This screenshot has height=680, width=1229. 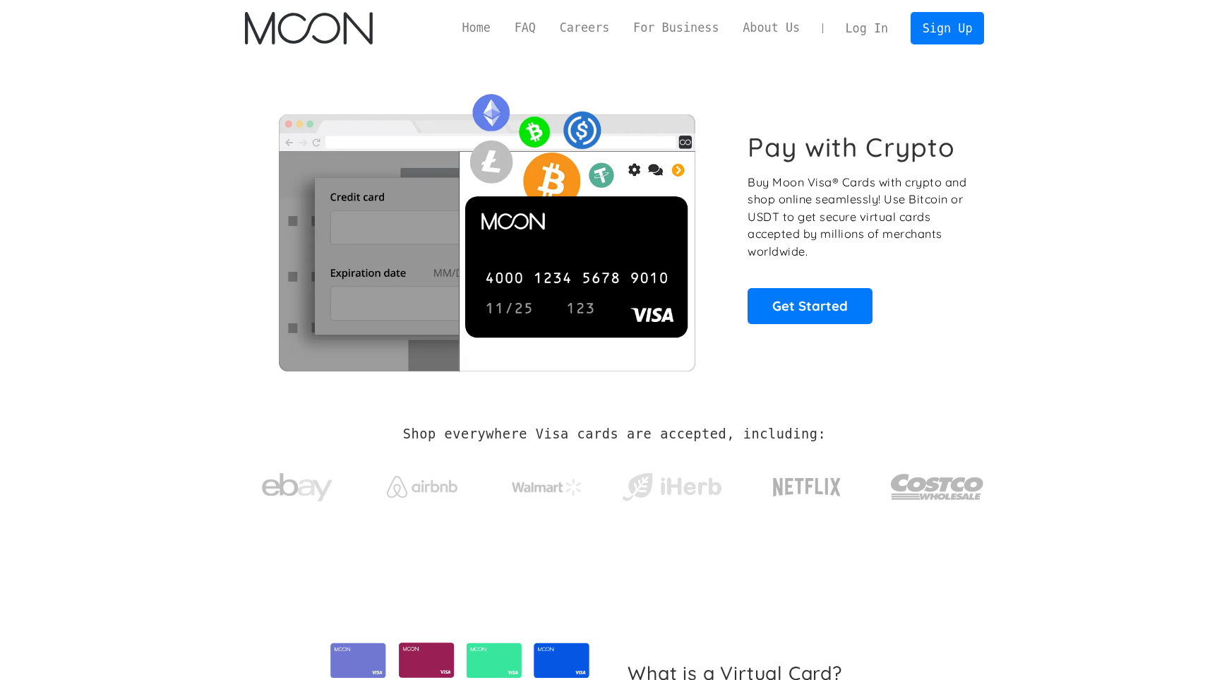 What do you see at coordinates (486, 227) in the screenshot?
I see `img: Moon Cards let you spend your crypto anywhere Visa is accepted.` at bounding box center [486, 227].